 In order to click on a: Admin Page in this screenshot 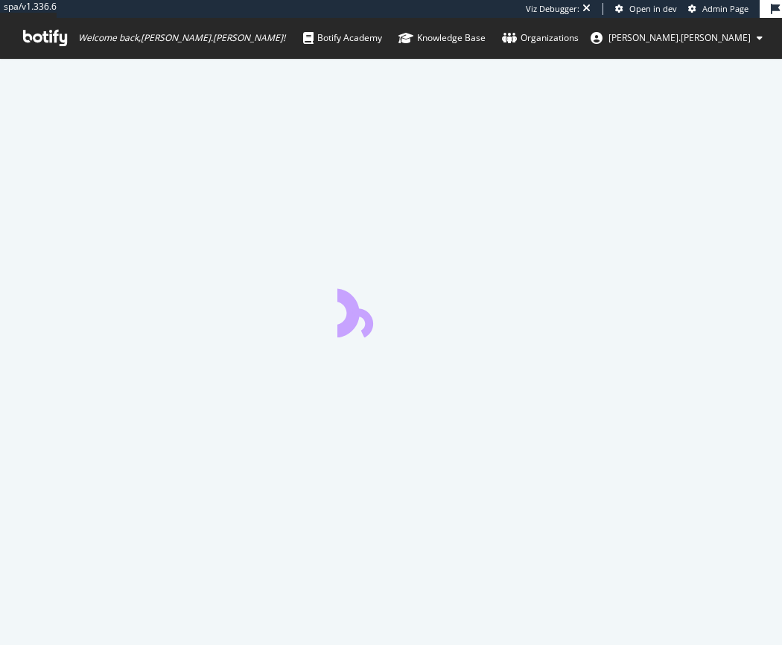, I will do `click(718, 9)`.